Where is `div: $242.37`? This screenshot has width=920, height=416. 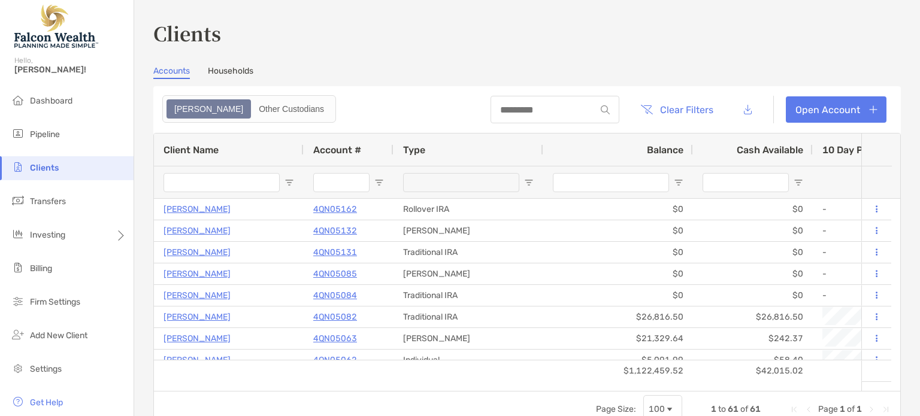 div: $242.37 is located at coordinates (753, 338).